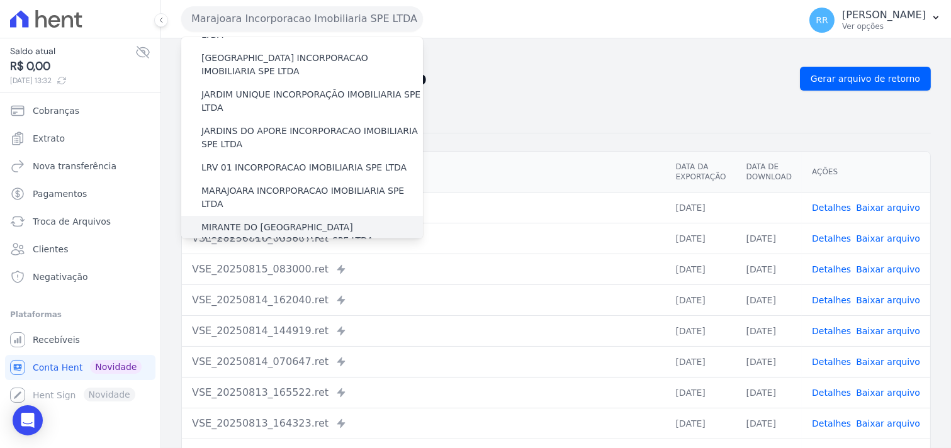 This screenshot has width=951, height=448. What do you see at coordinates (60, 277) in the screenshot?
I see `span: Negativação` at bounding box center [60, 277].